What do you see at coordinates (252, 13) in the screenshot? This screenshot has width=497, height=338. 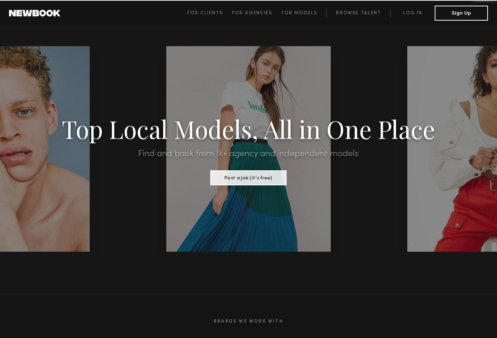 I see `span: For Agencies` at bounding box center [252, 13].